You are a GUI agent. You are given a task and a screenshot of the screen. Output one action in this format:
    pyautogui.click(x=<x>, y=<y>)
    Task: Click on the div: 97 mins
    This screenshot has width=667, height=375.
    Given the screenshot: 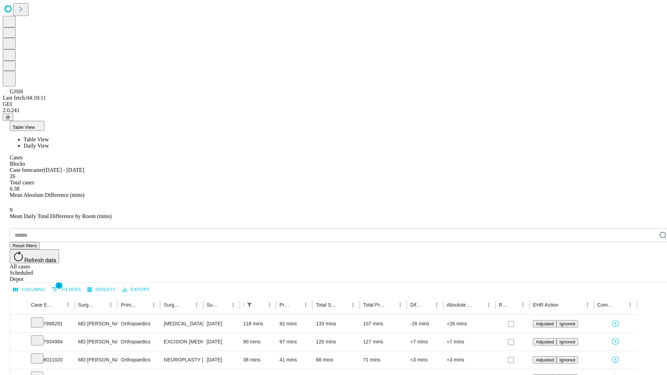 What is the action you would take?
    pyautogui.click(x=294, y=342)
    